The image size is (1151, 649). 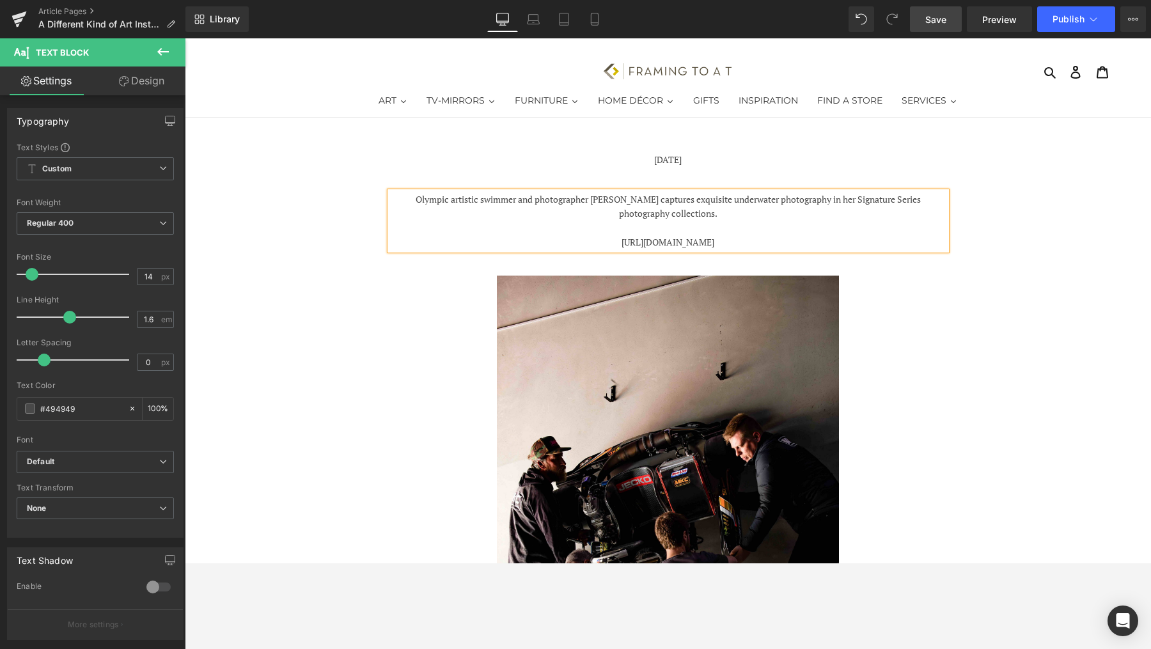 I want to click on b: Regular 400, so click(x=51, y=223).